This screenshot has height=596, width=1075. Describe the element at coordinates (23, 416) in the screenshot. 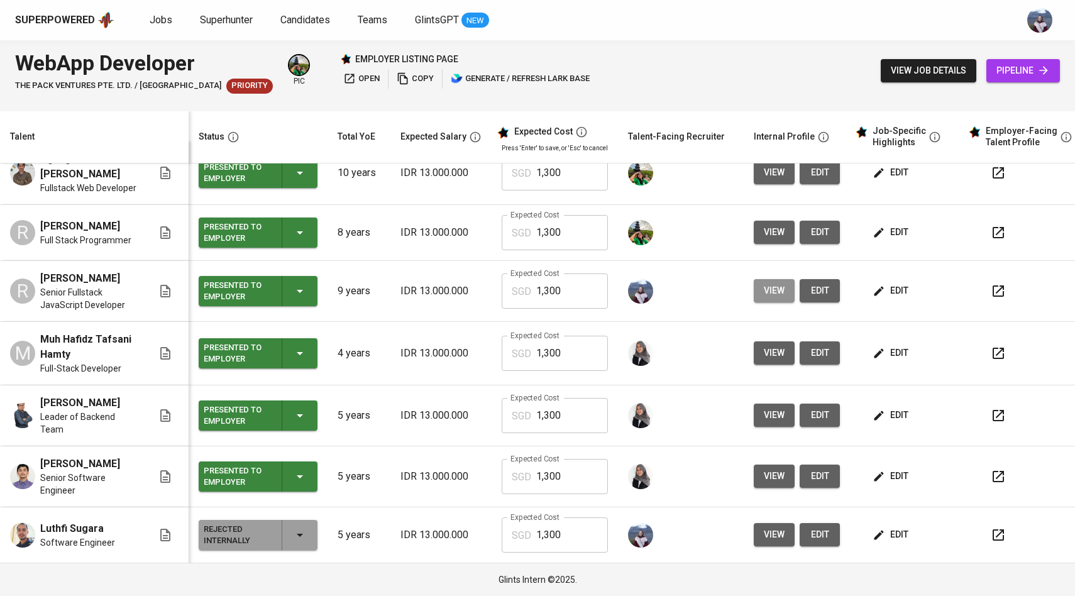

I see `img: Ikhrom Wicaksono` at that location.